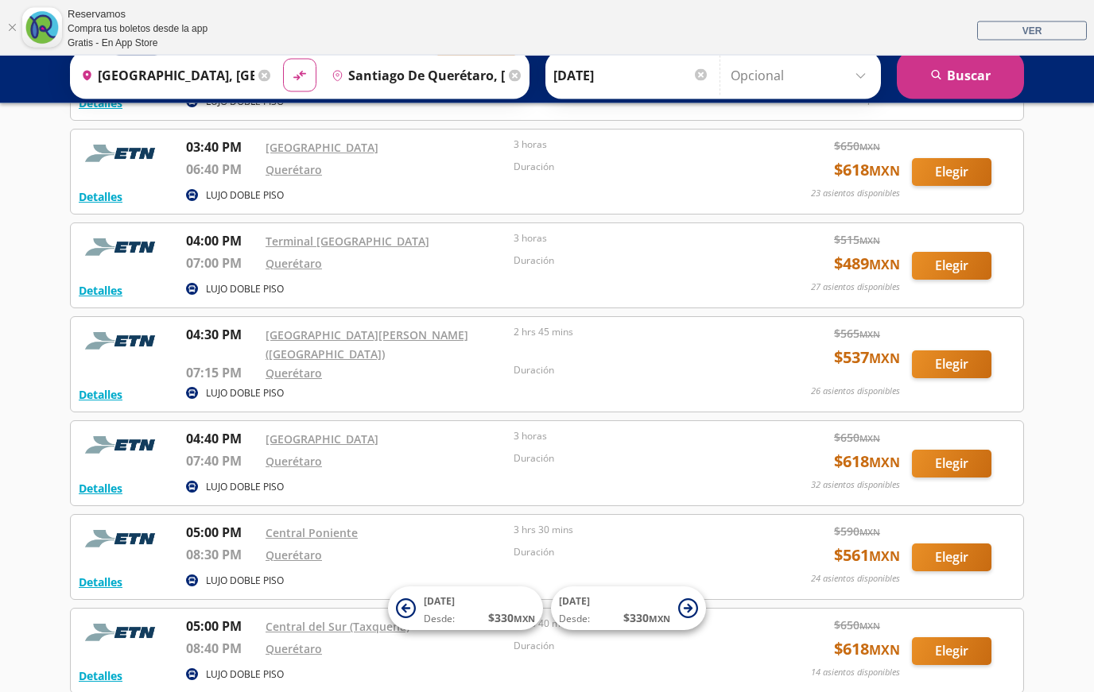  What do you see at coordinates (222, 556) in the screenshot?
I see `p: 08:30 PM` at bounding box center [222, 556].